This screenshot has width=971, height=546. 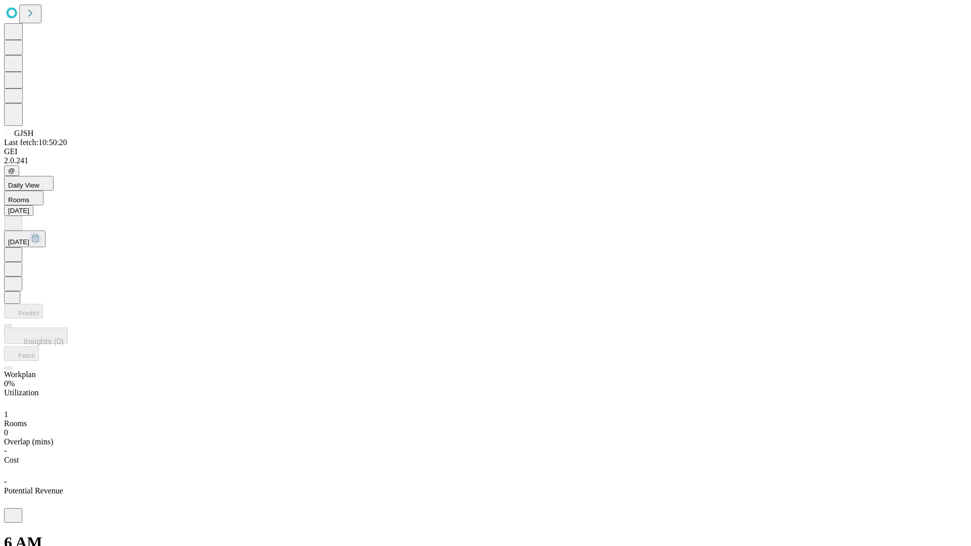 I want to click on span: GJSH, so click(x=24, y=133).